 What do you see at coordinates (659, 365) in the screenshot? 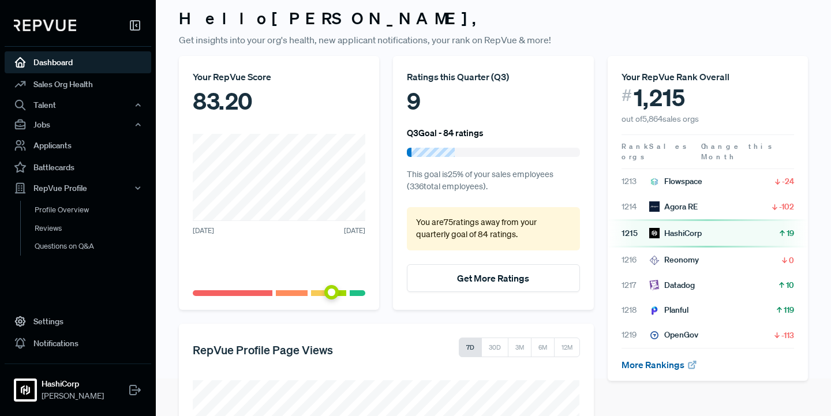
I see `a: More Rankings` at bounding box center [659, 365].